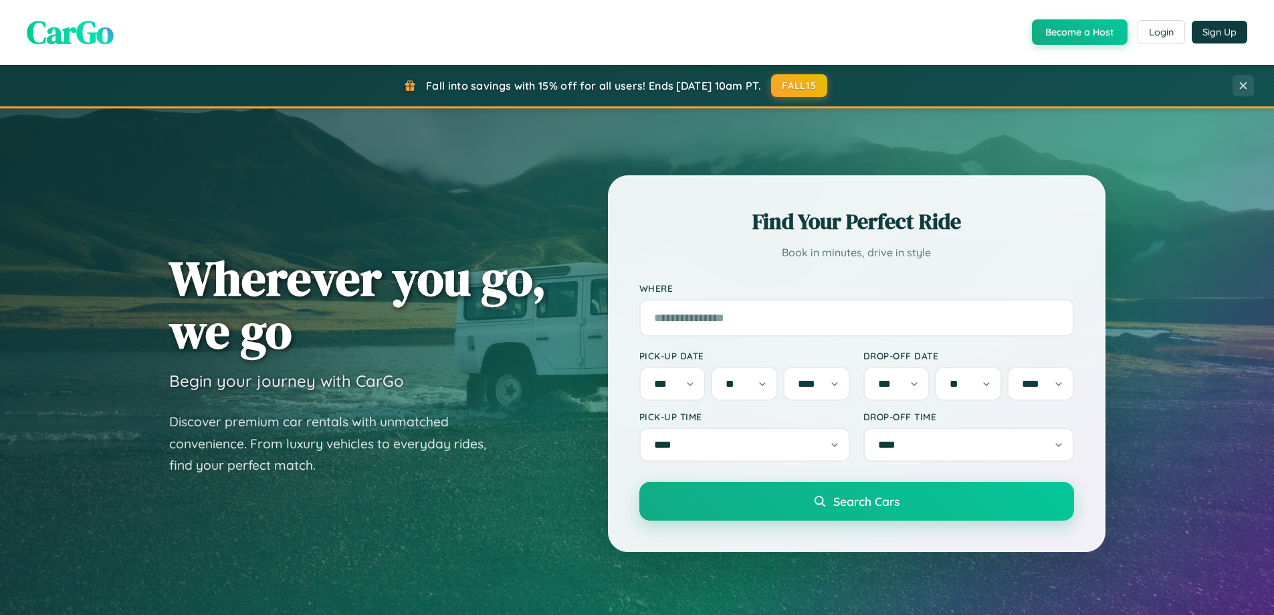 Image resolution: width=1274 pixels, height=615 pixels. What do you see at coordinates (286, 381) in the screenshot?
I see `h3: Begin your journey with CarGo` at bounding box center [286, 381].